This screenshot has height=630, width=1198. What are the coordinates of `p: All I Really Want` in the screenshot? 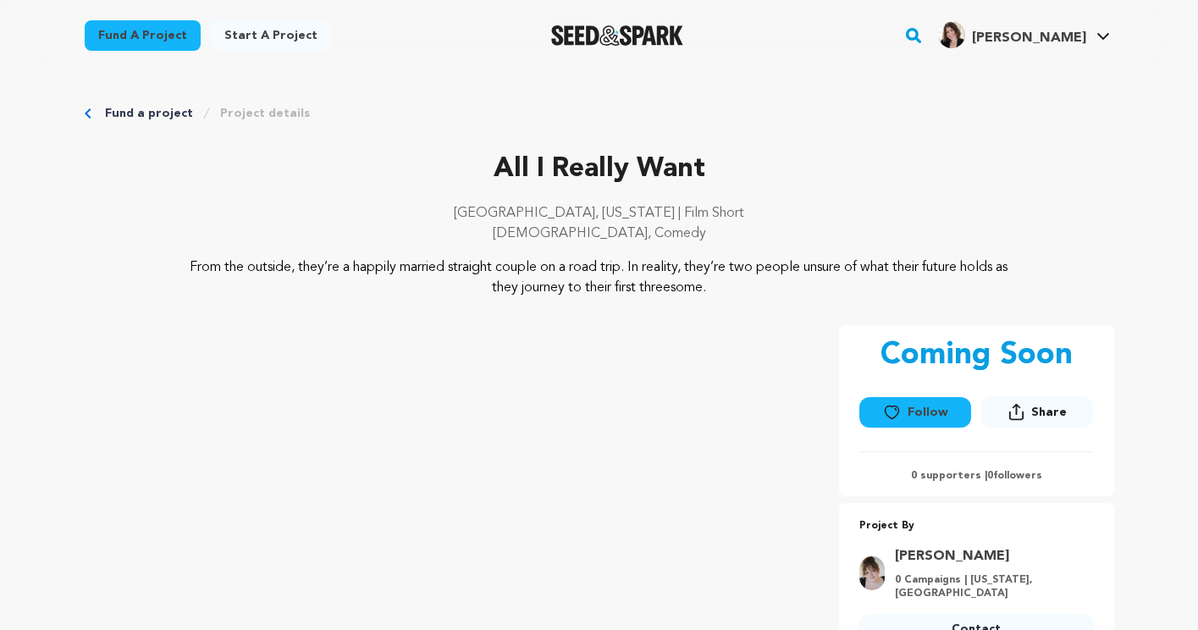 It's located at (599, 169).